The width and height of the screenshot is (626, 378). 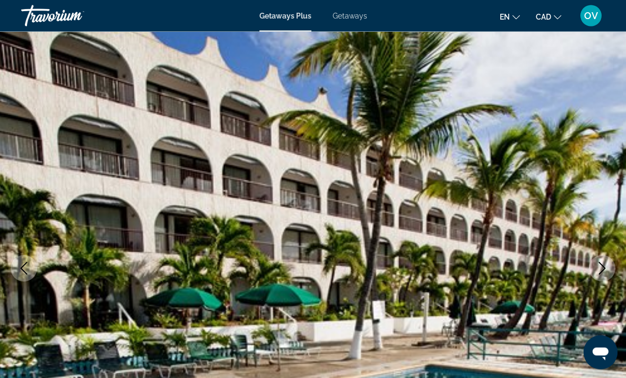 What do you see at coordinates (549, 16) in the screenshot?
I see `button: Change currency` at bounding box center [549, 16].